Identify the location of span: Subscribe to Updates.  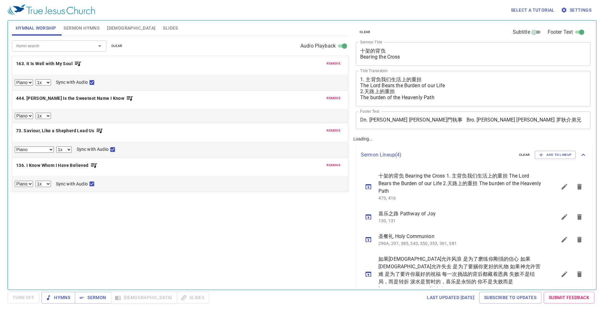
(510, 297).